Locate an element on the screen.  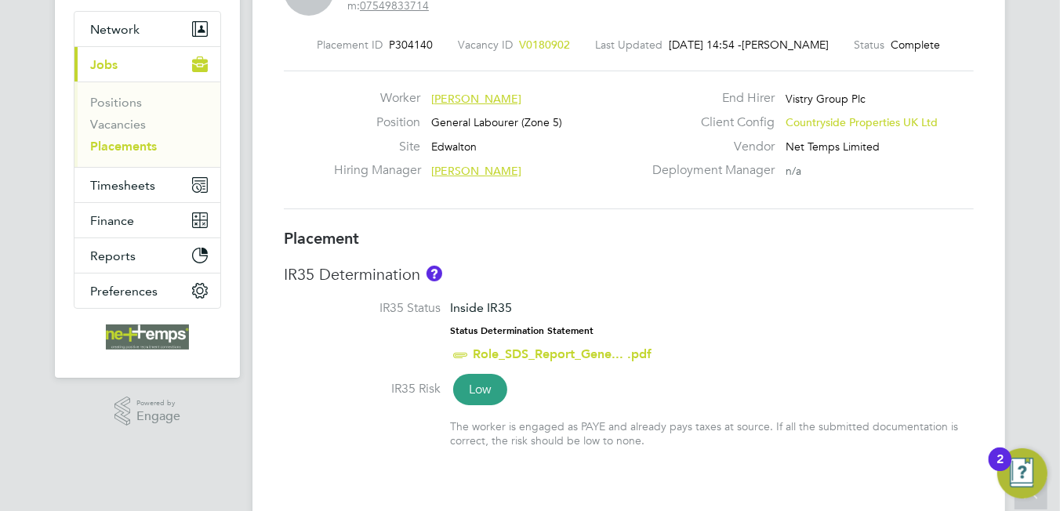
span: Complete is located at coordinates (916, 45).